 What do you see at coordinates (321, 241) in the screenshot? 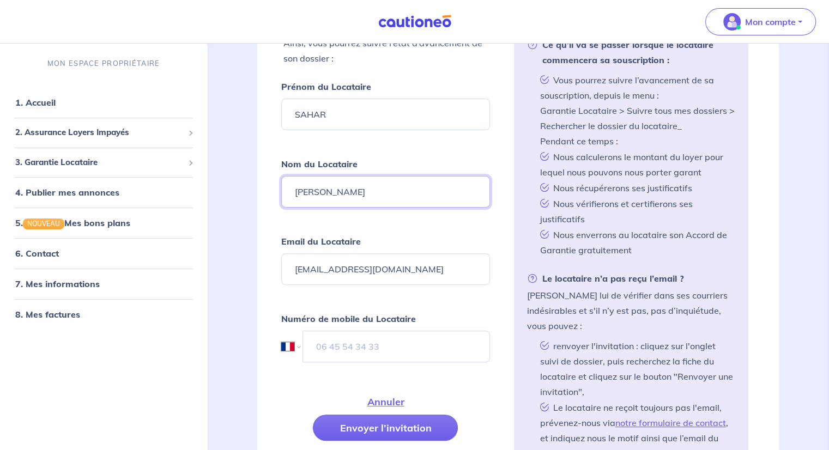
I see `strong: Email du Locataire` at bounding box center [321, 241].